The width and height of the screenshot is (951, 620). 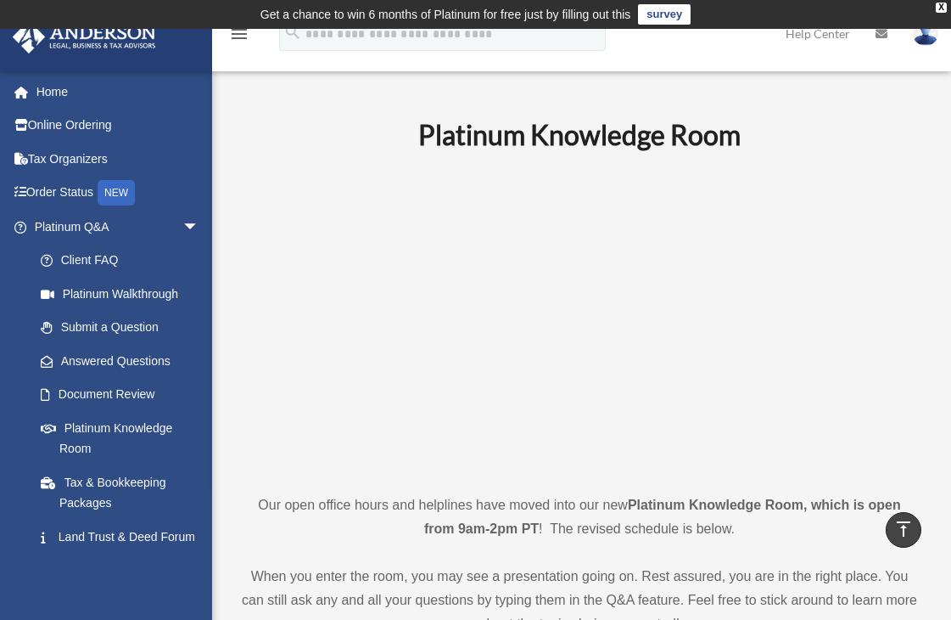 I want to click on a: Platinum Knowledge Room, so click(x=120, y=438).